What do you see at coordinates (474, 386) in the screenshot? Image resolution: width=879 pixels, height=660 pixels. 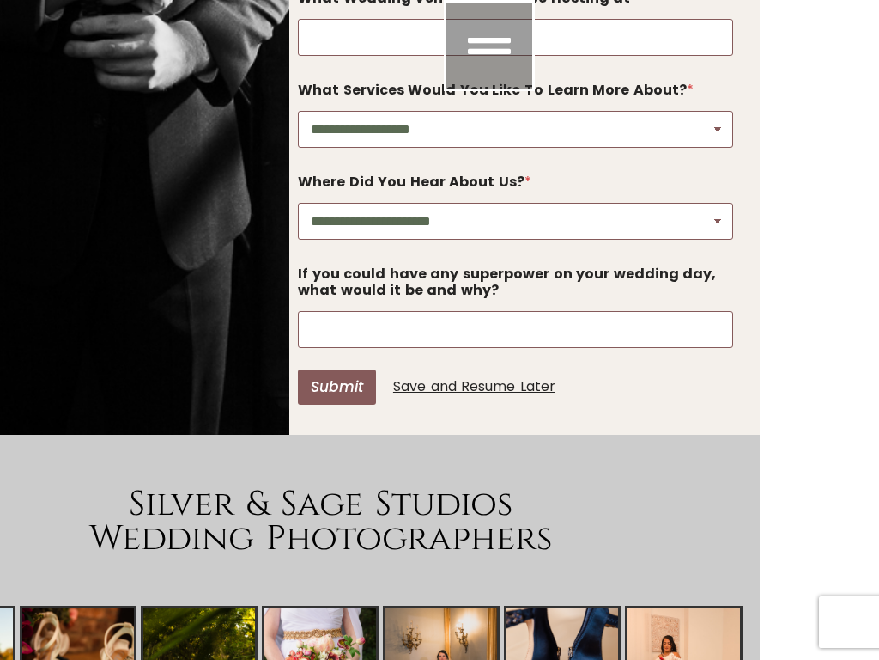 I see `span: Save and Resume Later` at bounding box center [474, 386].